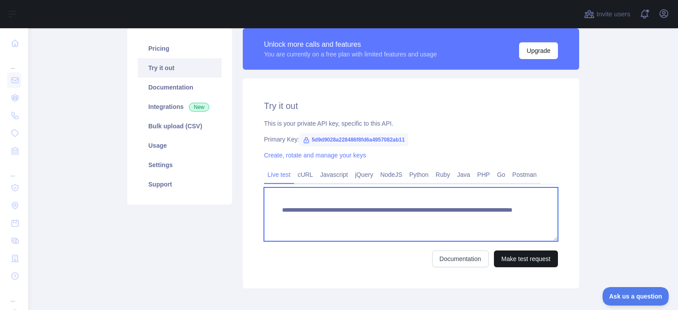 The width and height of the screenshot is (678, 310). What do you see at coordinates (411, 106) in the screenshot?
I see `h2: Try it out` at bounding box center [411, 106].